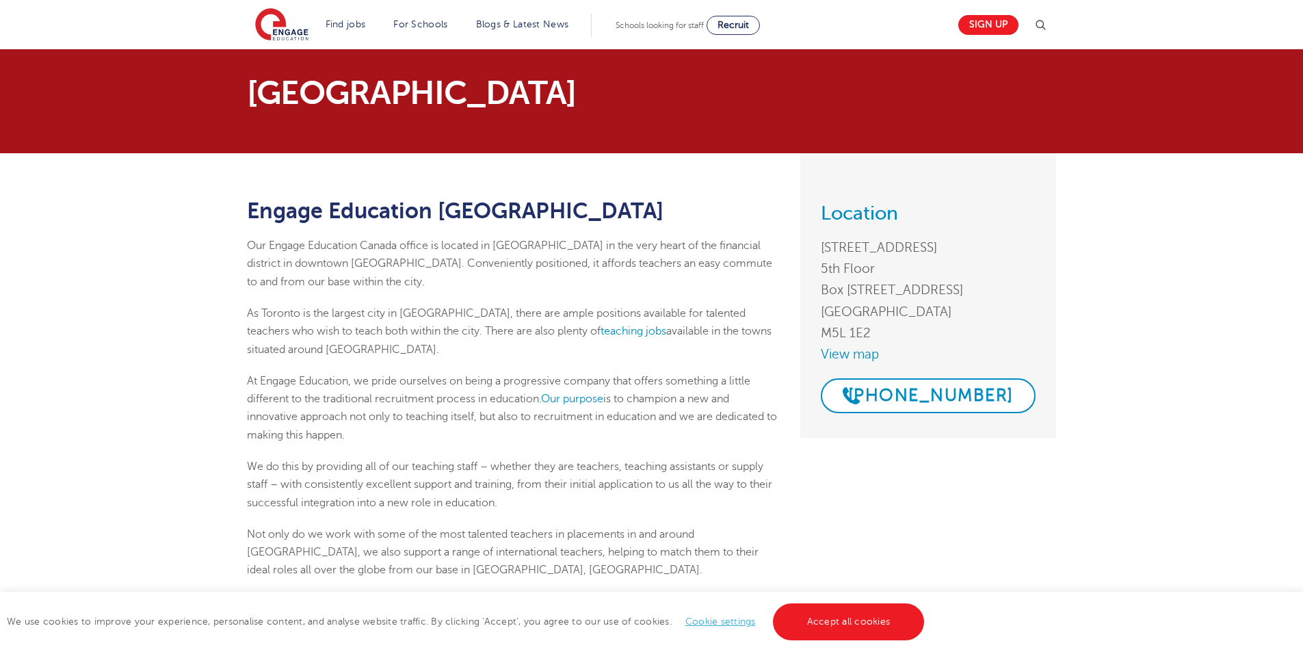 This screenshot has width=1303, height=652. Describe the element at coordinates (513, 484) in the screenshot. I see `p: We do this by providing all of our teaching staff – whether they are teachers, teaching assistant...` at that location.